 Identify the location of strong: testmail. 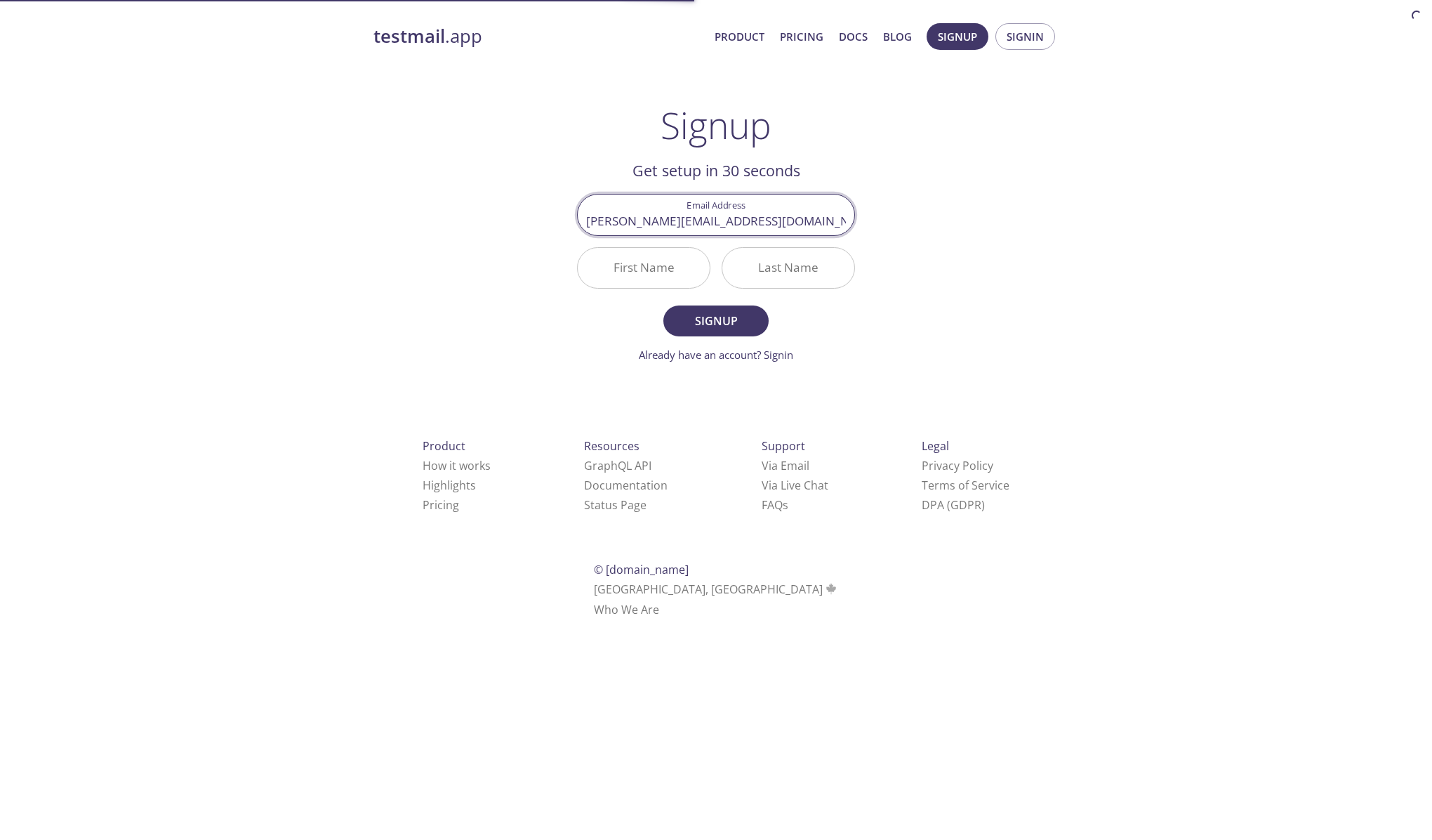
(409, 36).